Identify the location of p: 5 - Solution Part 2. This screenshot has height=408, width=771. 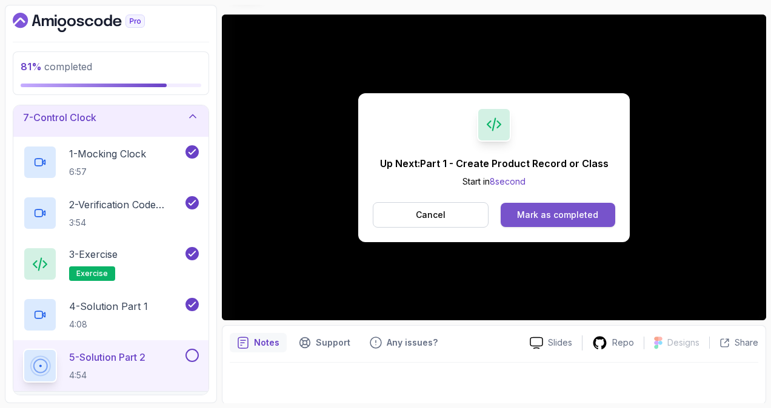
(107, 357).